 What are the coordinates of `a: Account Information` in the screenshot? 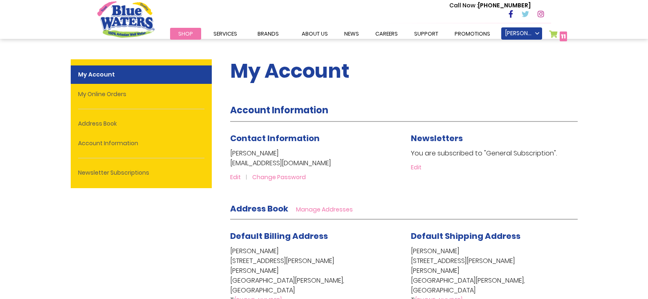 It's located at (141, 143).